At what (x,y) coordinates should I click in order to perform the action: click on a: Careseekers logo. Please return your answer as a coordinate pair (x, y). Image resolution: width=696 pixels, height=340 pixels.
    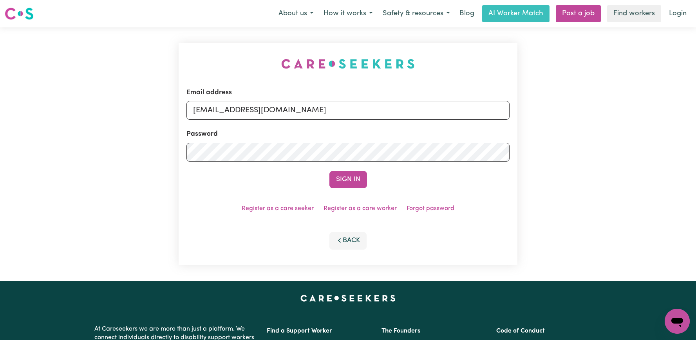
    Looking at the image, I should click on (19, 14).